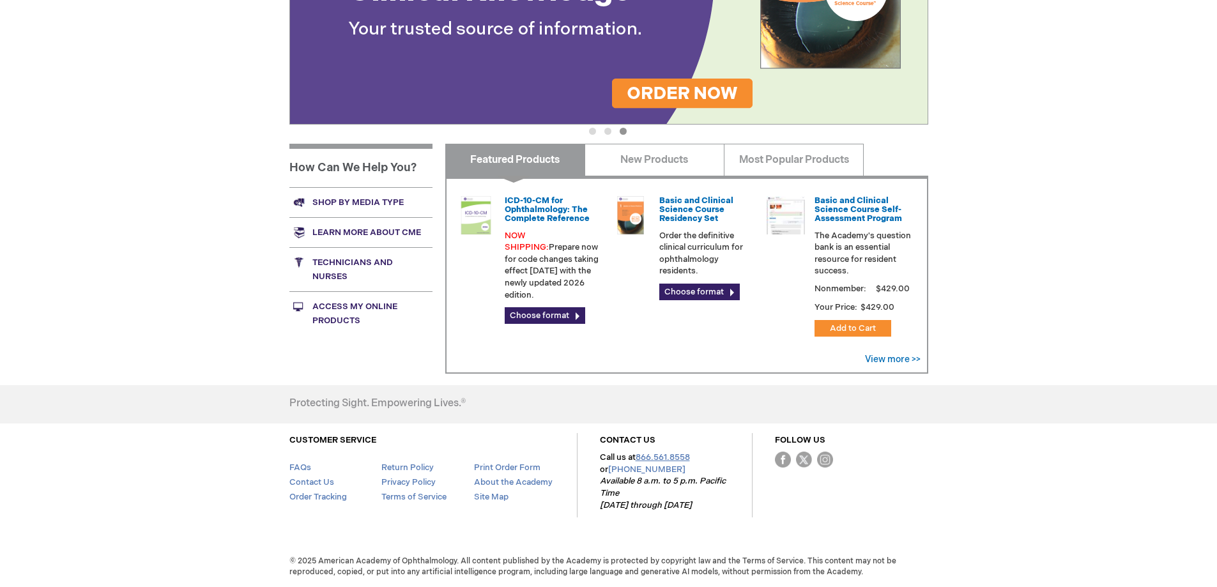 The width and height of the screenshot is (1217, 587). What do you see at coordinates (858, 209) in the screenshot?
I see `a: Basic and Clinical Science Course Self-Assessment Program` at bounding box center [858, 209].